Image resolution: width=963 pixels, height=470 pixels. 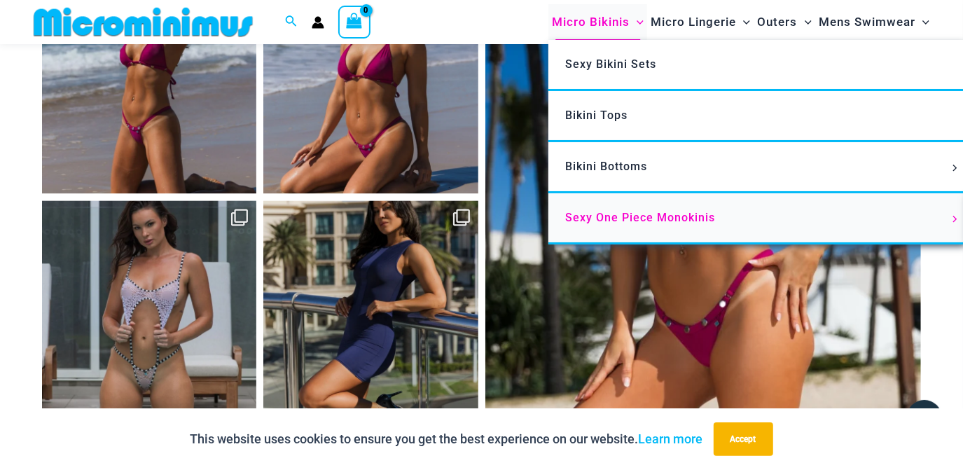 What do you see at coordinates (291, 22) in the screenshot?
I see `a: Search icon link` at bounding box center [291, 22].